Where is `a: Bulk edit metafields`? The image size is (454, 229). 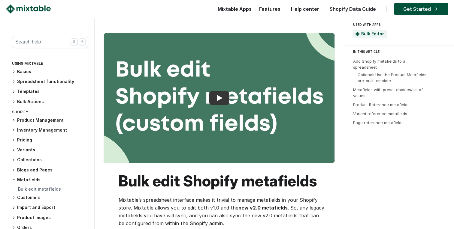 a: Bulk edit metafields is located at coordinates (39, 189).